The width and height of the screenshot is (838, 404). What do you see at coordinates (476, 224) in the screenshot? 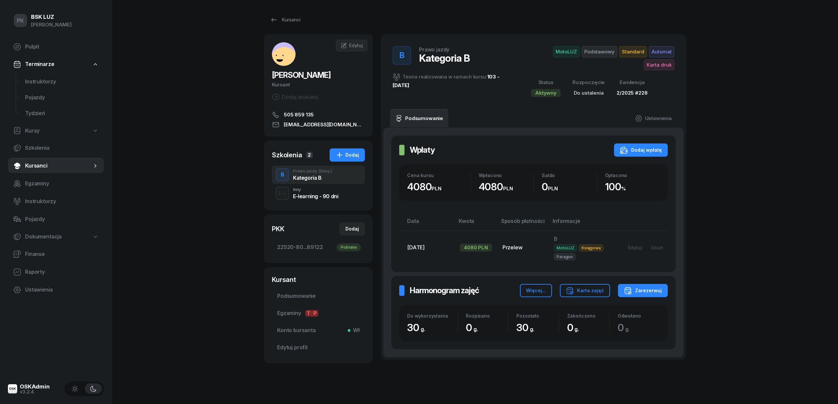
I see `th: Kwota` at bounding box center [476, 224].